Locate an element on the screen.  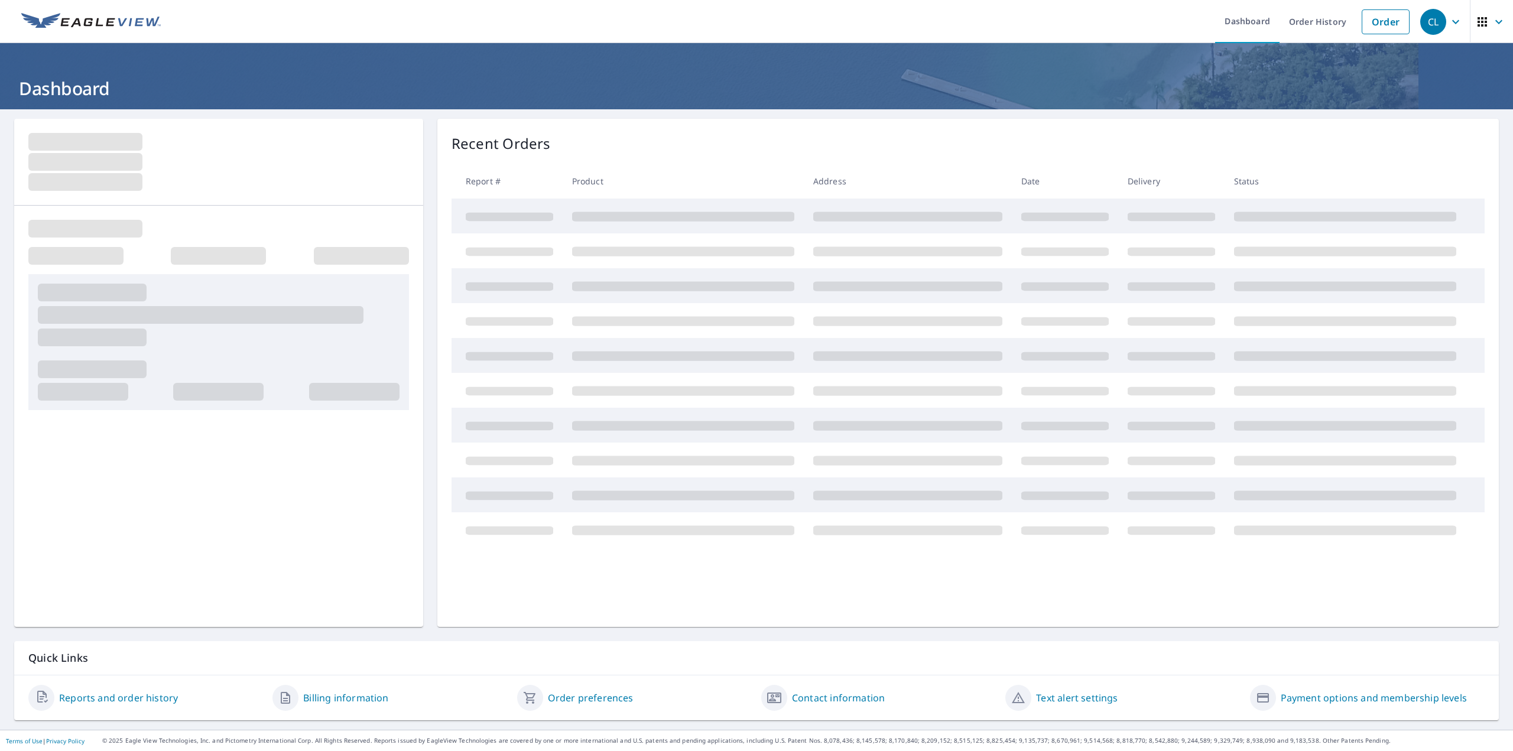
a: Text alert settings is located at coordinates (1077, 698).